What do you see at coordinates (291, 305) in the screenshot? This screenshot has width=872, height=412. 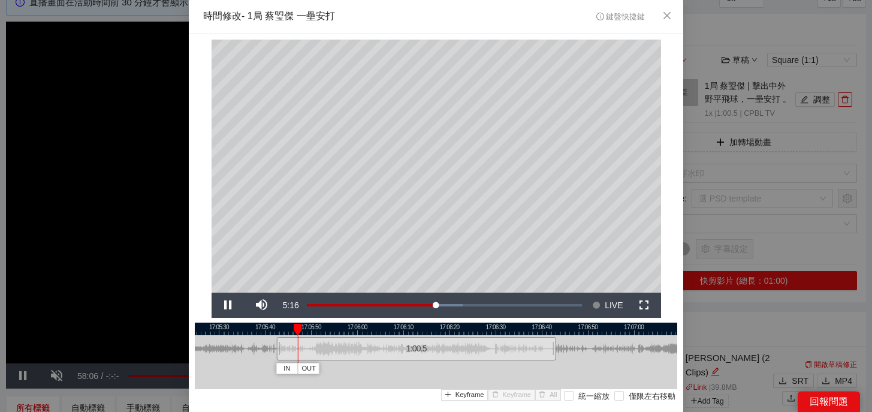 I see `span: 5:16` at bounding box center [291, 305].